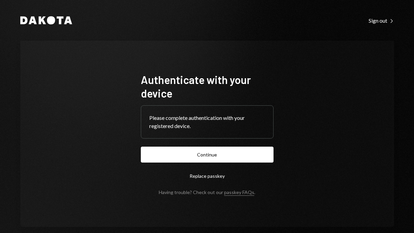 The height and width of the screenshot is (233, 414). What do you see at coordinates (381, 20) in the screenshot?
I see `a: Sign out` at bounding box center [381, 20].